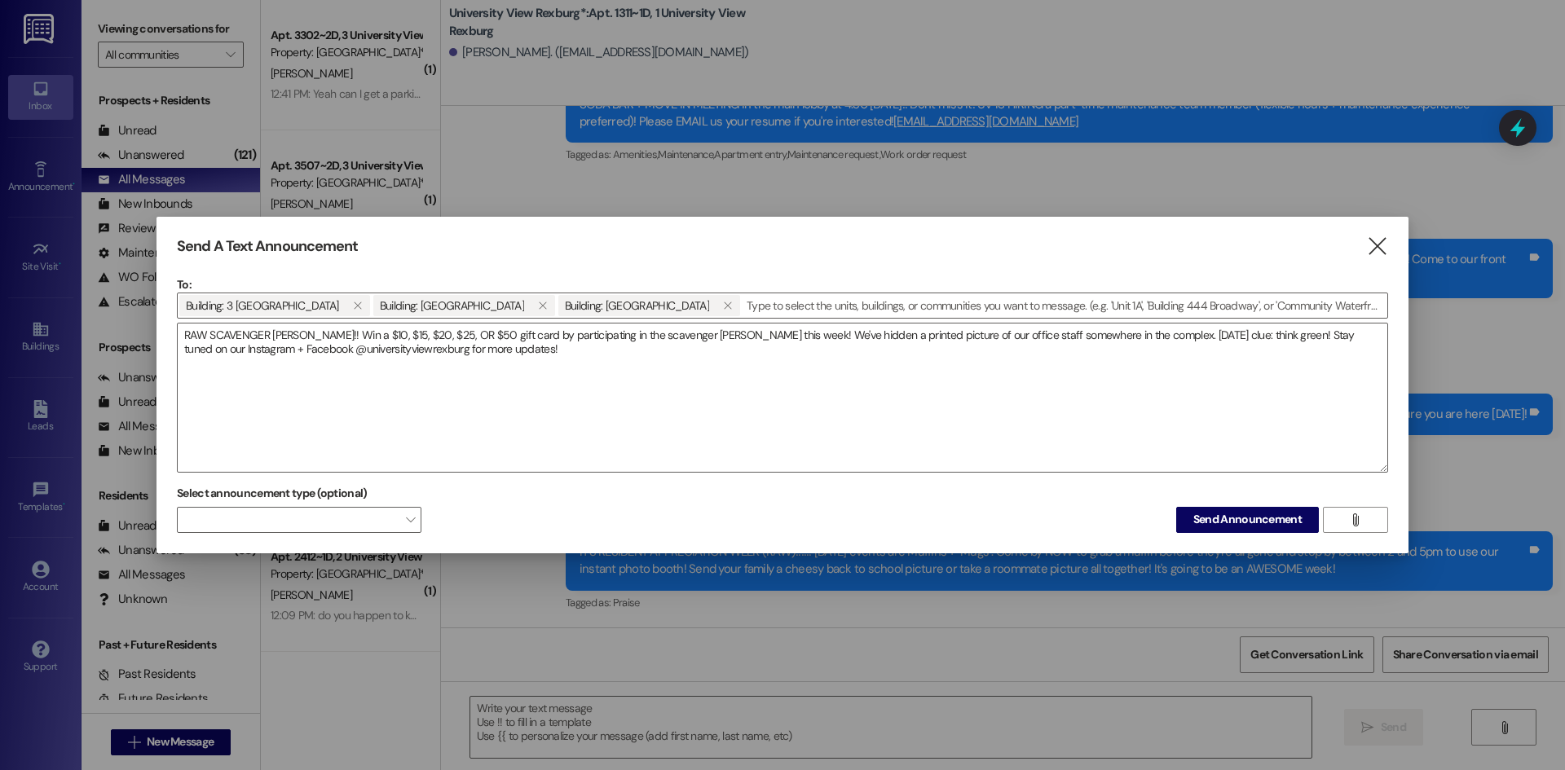 Image resolution: width=1565 pixels, height=770 pixels. Describe the element at coordinates (783, 284) in the screenshot. I see `p: To:` at that location.